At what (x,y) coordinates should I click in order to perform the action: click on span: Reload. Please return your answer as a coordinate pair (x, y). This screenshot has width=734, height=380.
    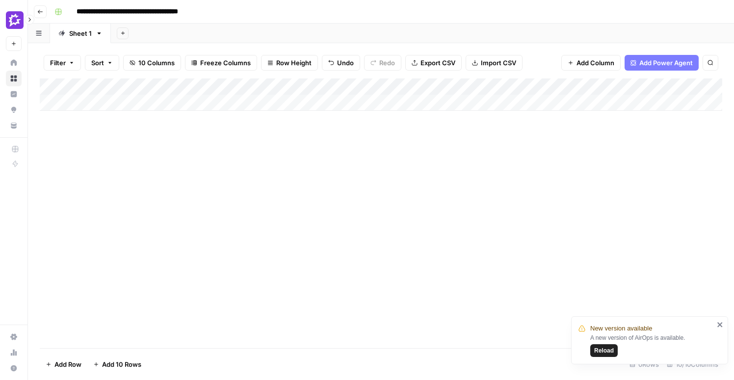
    Looking at the image, I should click on (604, 351).